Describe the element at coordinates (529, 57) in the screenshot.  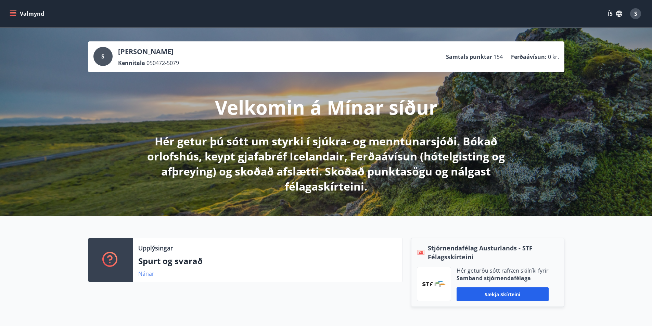
I see `p: Ferðaávísun :` at that location.